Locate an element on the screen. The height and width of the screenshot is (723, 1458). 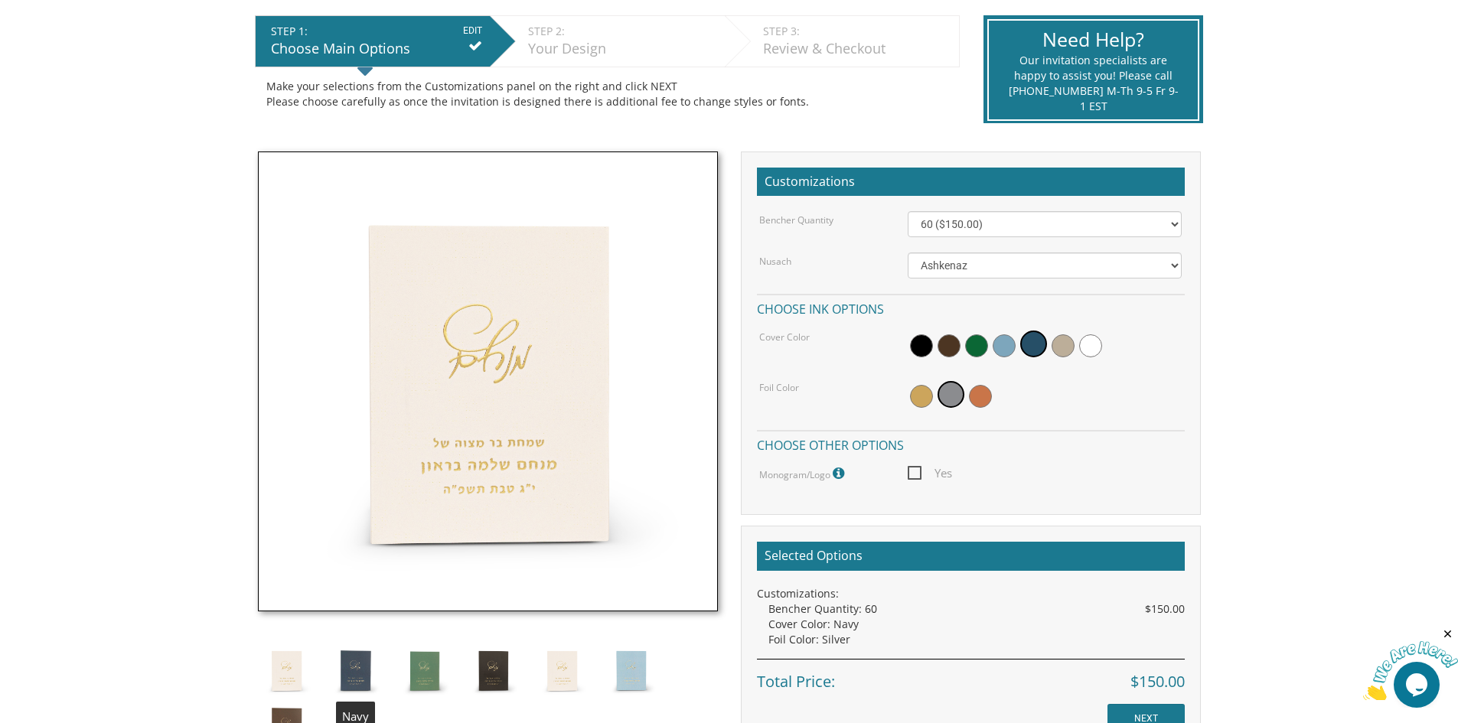
span: Yes is located at coordinates (930, 473).